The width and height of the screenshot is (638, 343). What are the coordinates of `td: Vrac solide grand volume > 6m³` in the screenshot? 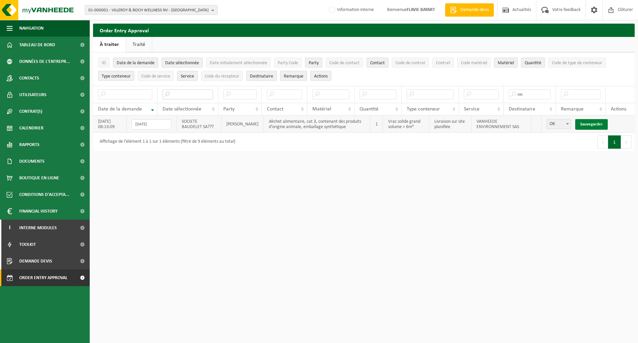 It's located at (406, 124).